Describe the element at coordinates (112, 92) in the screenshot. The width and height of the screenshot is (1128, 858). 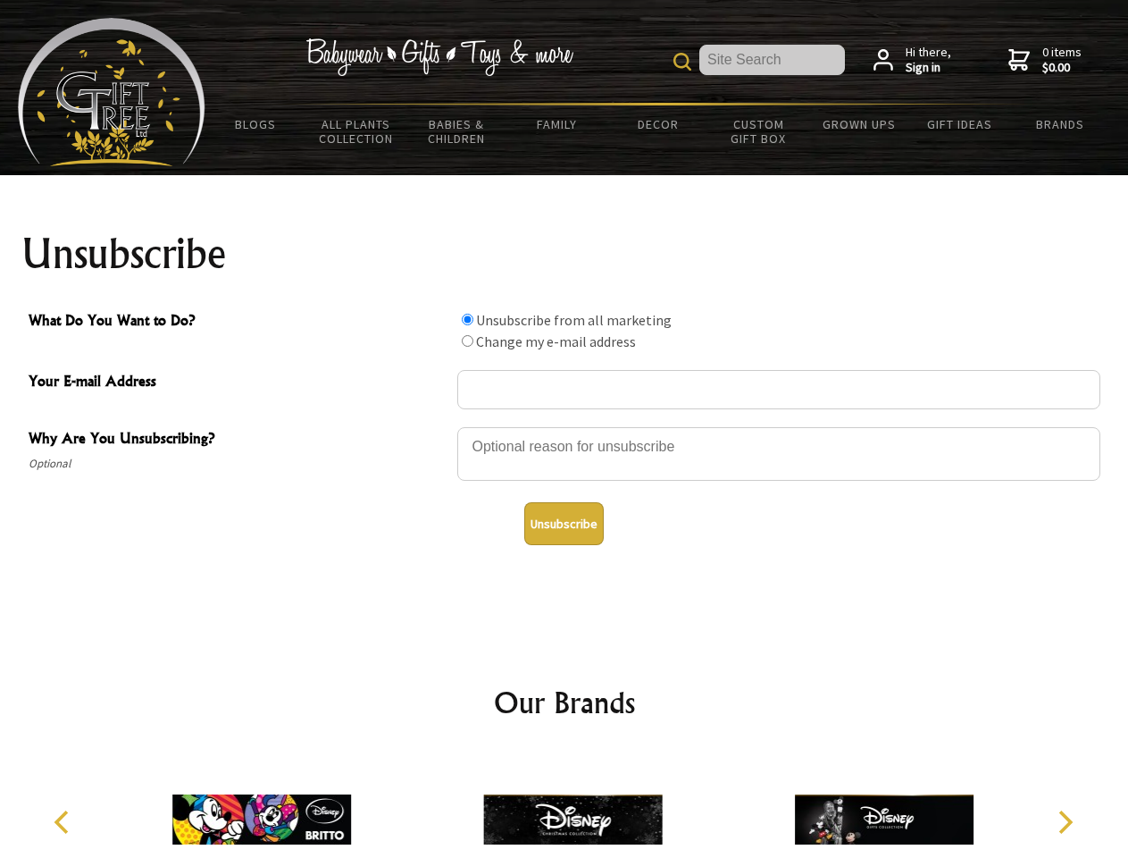
I see `img: Babyware - Gifts - Toys and more...` at that location.